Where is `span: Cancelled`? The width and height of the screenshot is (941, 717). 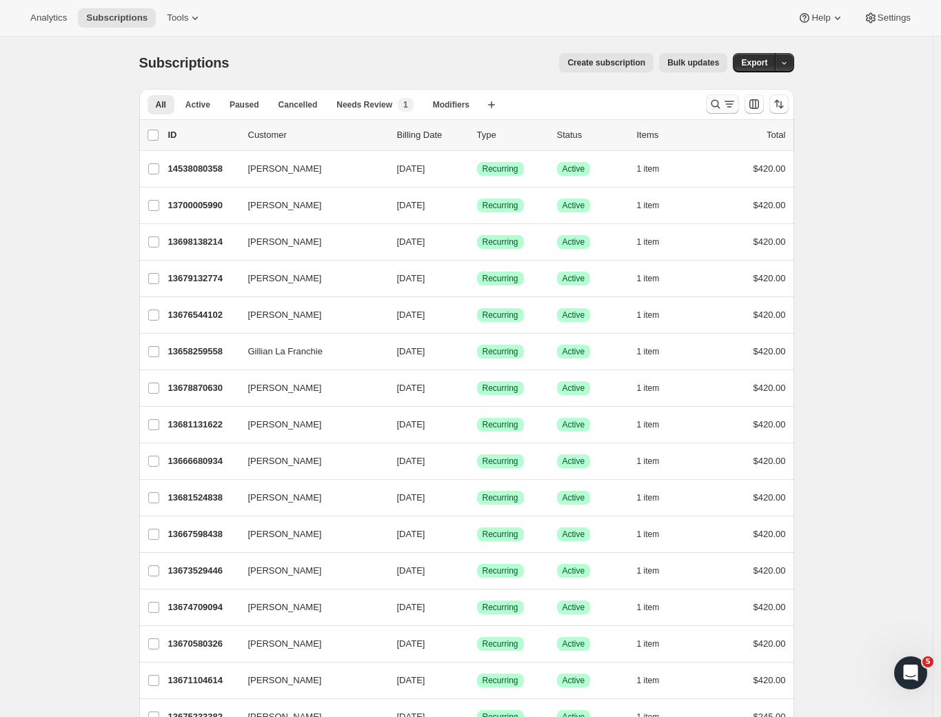 span: Cancelled is located at coordinates (298, 105).